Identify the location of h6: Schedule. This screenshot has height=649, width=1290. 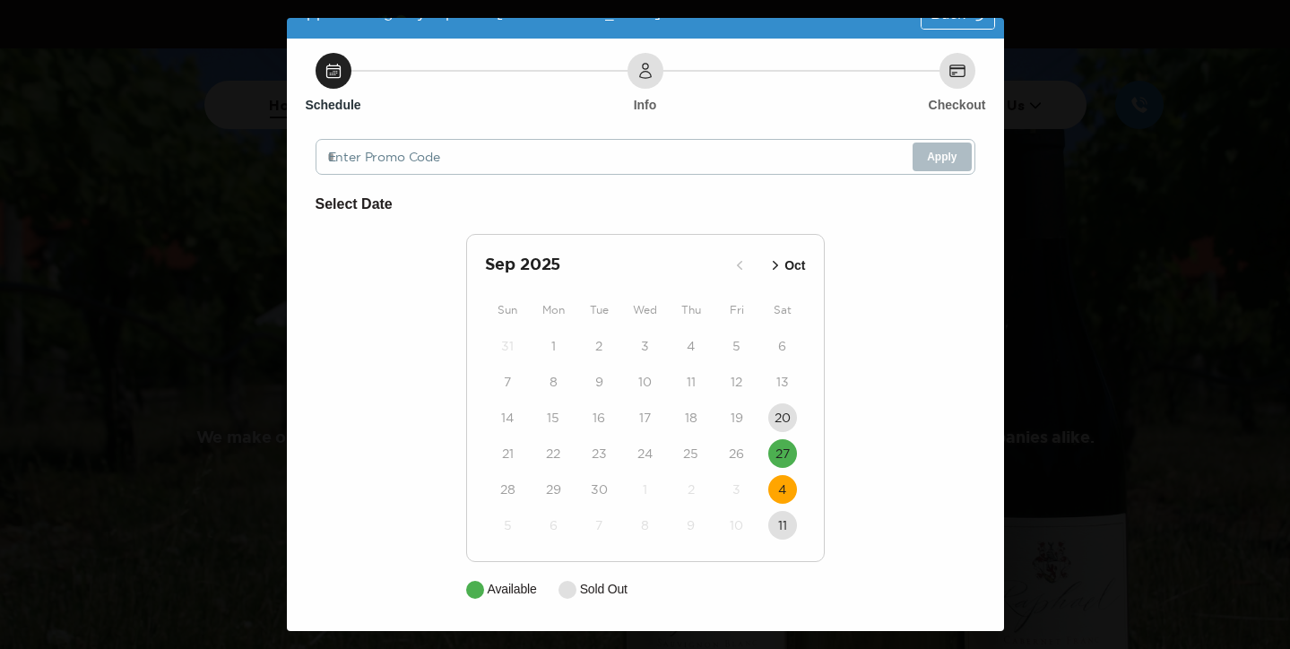
(333, 105).